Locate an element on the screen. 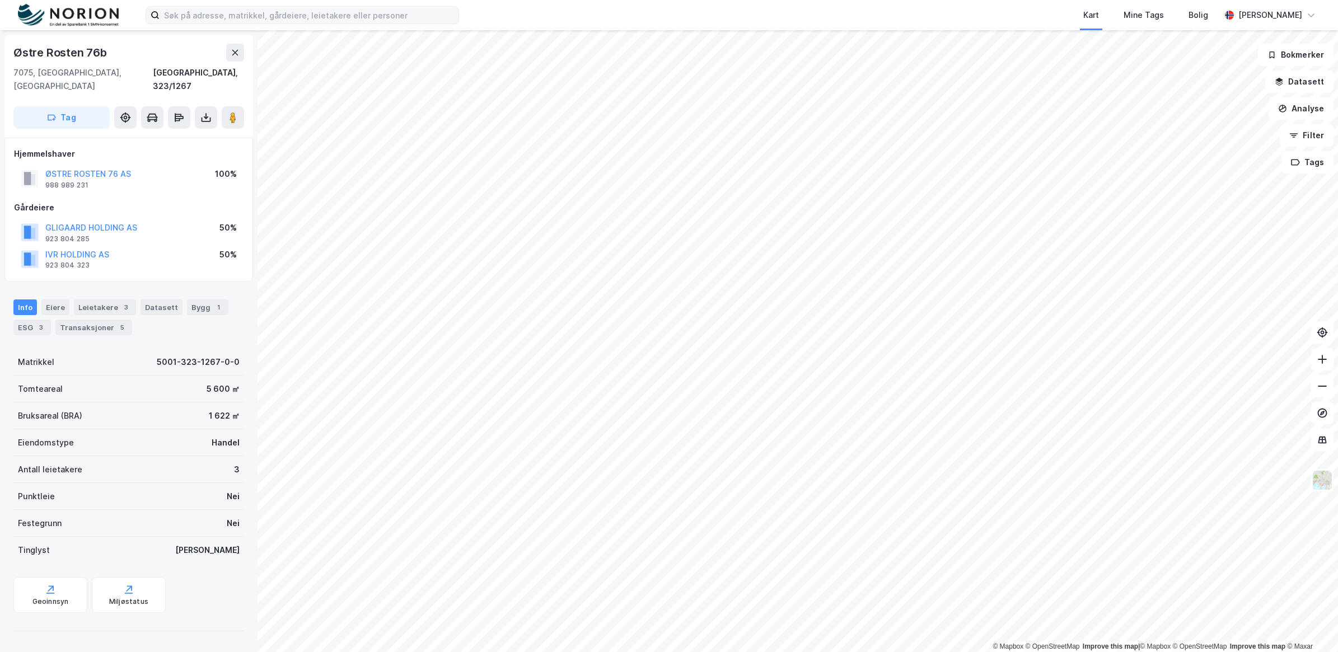 This screenshot has width=1338, height=652. div: Eiere is located at coordinates (55, 307).